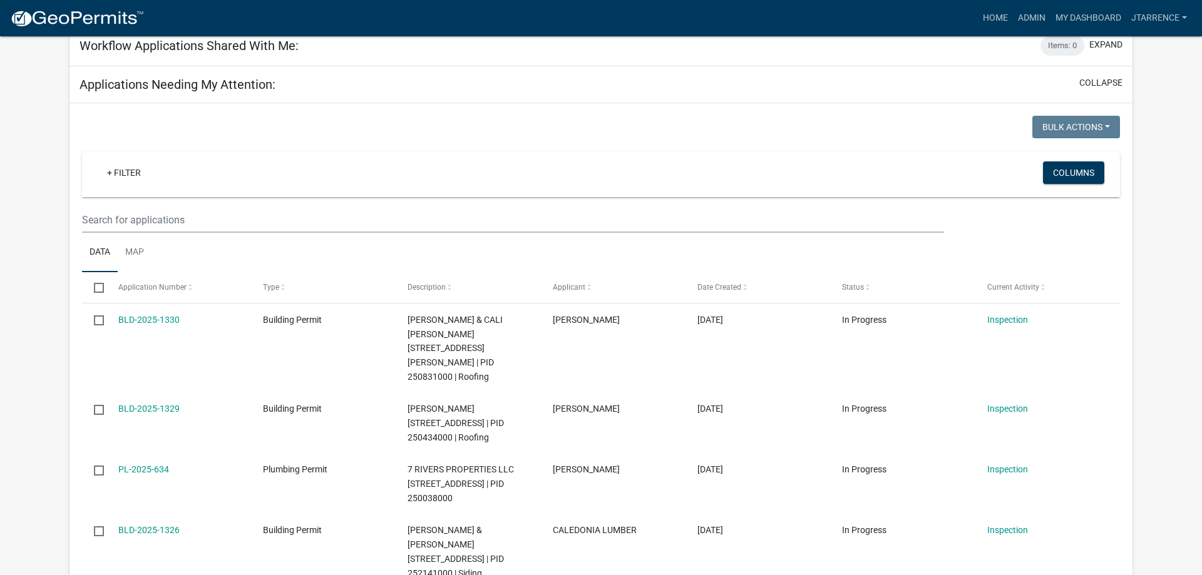 The image size is (1202, 575). Describe the element at coordinates (455, 348) in the screenshot. I see `span: NOAH BJERKE-WIESER & CALI ESSER 480 HILL ST S, Houston County | PID 250831000 | Roofing` at that location.